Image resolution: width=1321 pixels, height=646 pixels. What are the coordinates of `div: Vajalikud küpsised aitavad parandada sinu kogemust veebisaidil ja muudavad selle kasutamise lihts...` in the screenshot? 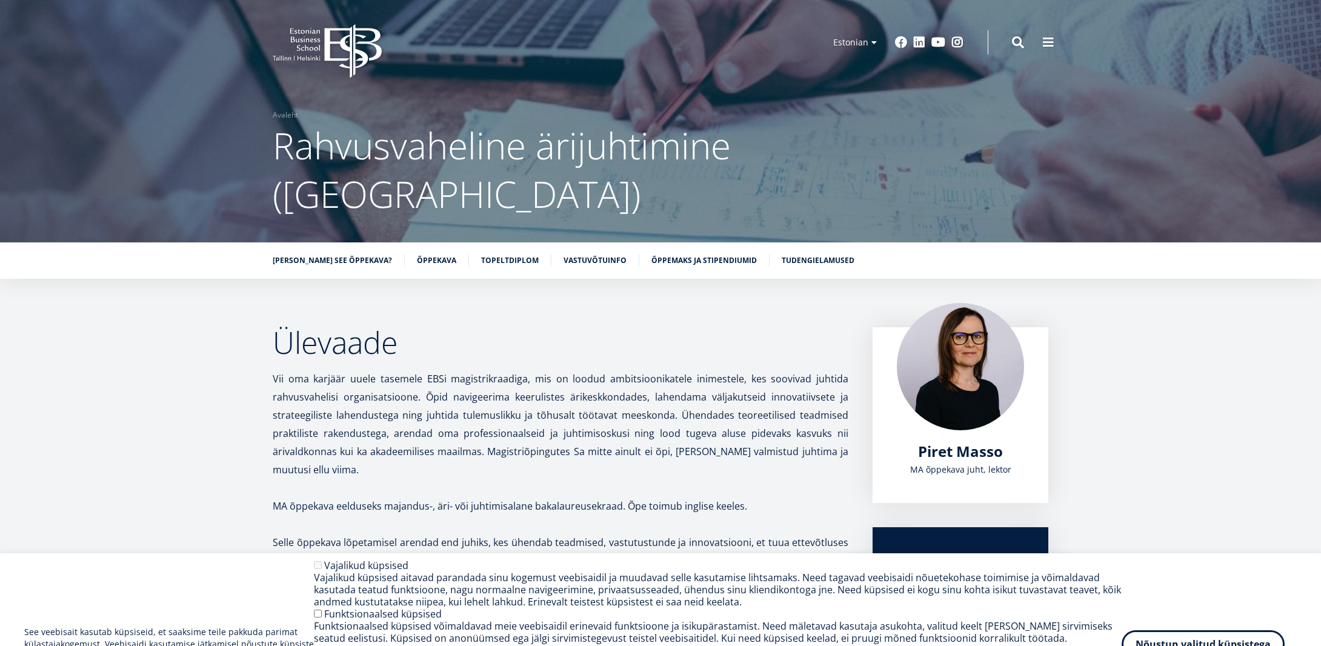 It's located at (717, 589).